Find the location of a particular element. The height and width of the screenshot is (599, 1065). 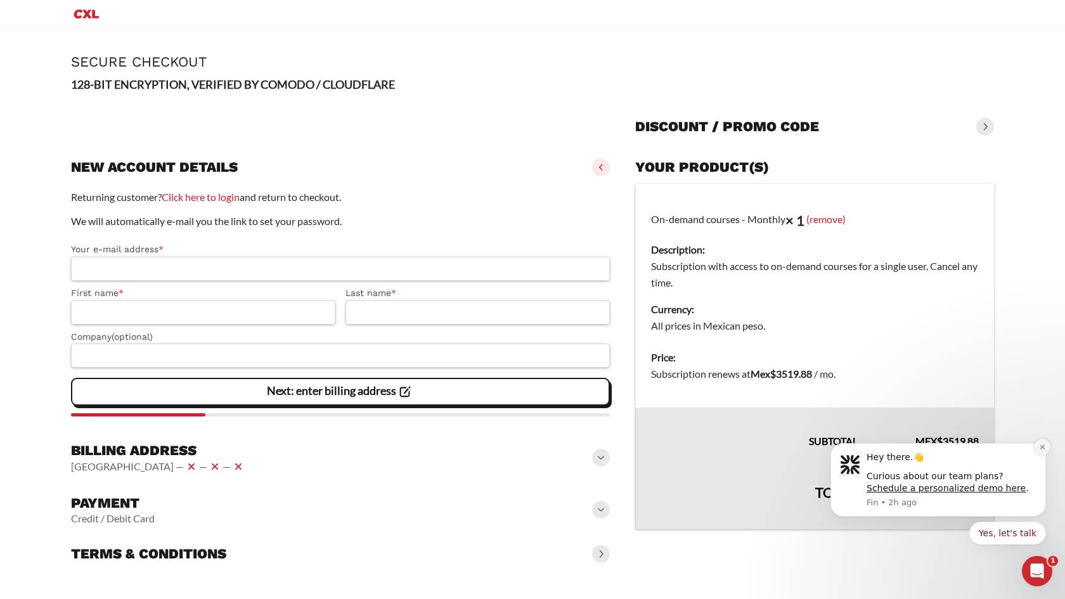

div: message notification from Fin, 2h ago. Hey there.👋 Curious about our team plans? Schedule a perso... is located at coordinates (127, 77).